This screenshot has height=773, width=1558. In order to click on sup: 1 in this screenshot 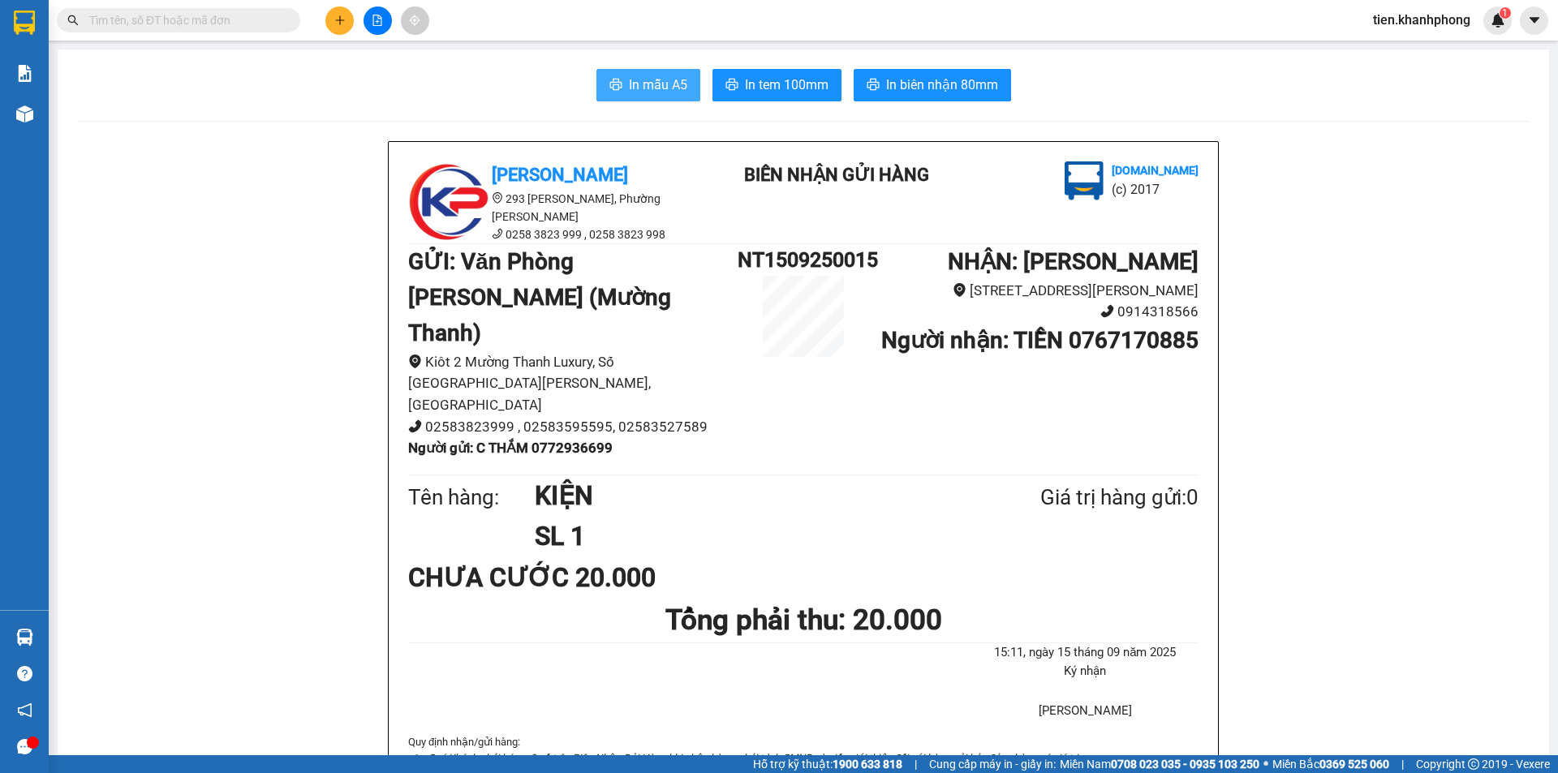, I will do `click(1505, 13)`.